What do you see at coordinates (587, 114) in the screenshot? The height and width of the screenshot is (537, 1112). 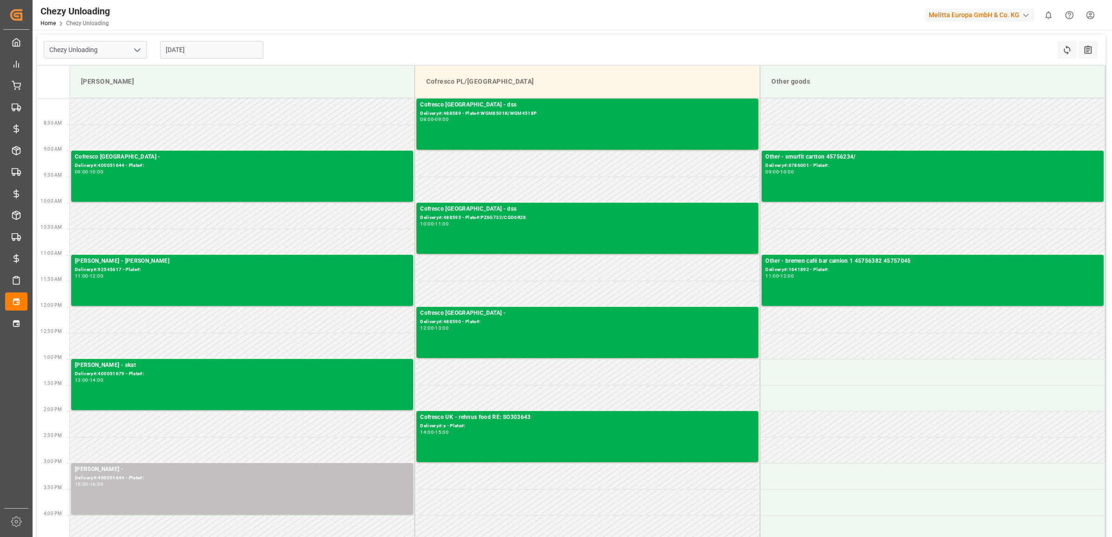 I see `div: Delivery#:488589 - Plate#:WGM8501K/WGM4518P` at bounding box center [587, 114].